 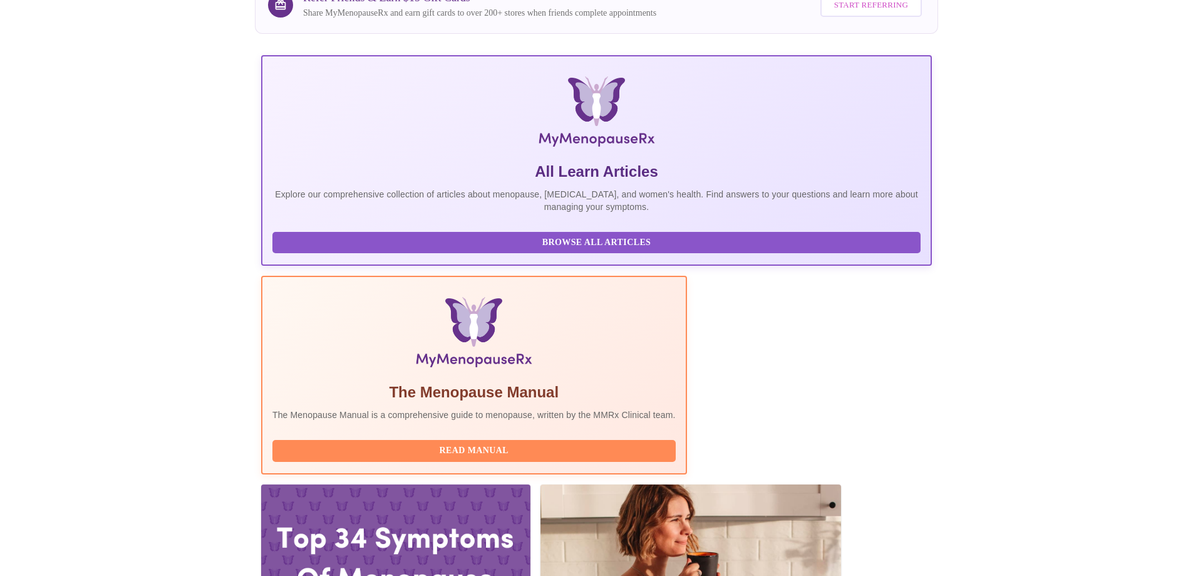 What do you see at coordinates (475, 449) in the screenshot?
I see `a: Read Manual` at bounding box center [475, 449].